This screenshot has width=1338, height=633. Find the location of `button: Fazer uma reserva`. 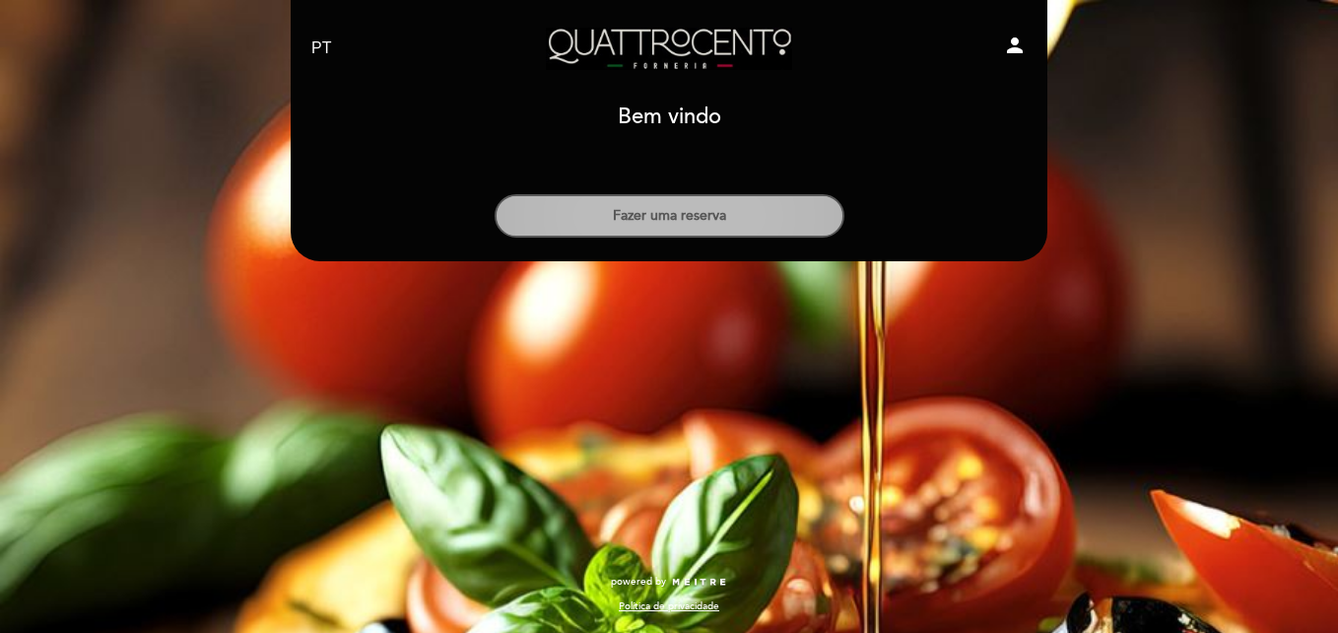

button: Fazer uma reserva is located at coordinates (669, 216).